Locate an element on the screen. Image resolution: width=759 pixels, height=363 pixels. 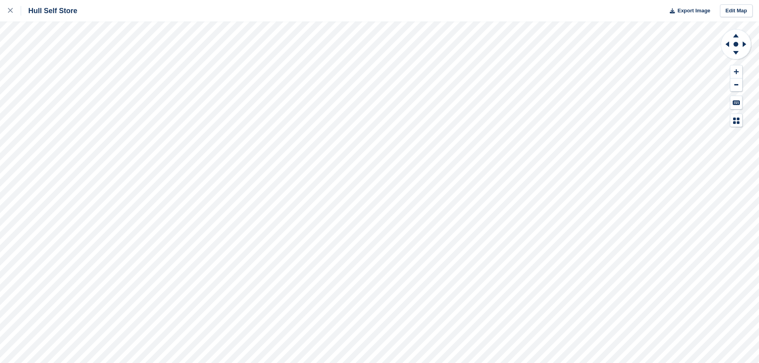
button: Zoom Out is located at coordinates (736, 85).